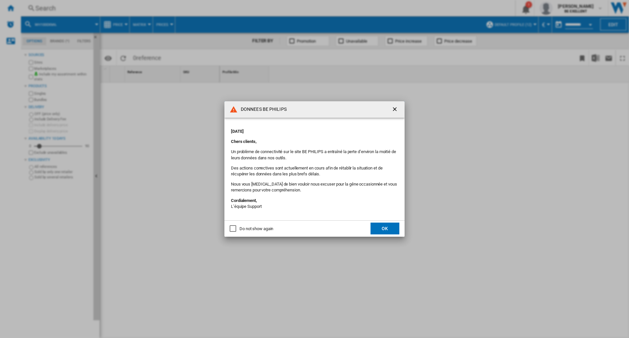 Image resolution: width=629 pixels, height=338 pixels. Describe the element at coordinates (396, 110) in the screenshot. I see `ng-md-icon: getI18NText('BUTTONS.CLOSE_DIALOG')` at that location.